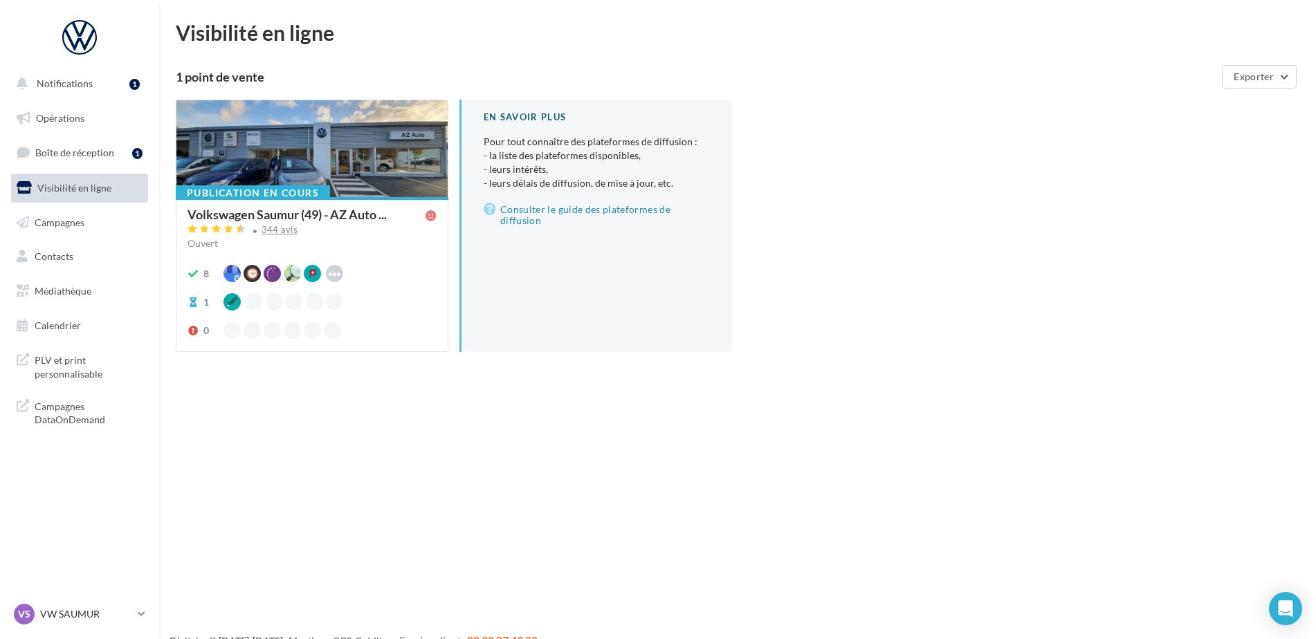 The height and width of the screenshot is (639, 1316). I want to click on span: Notifications, so click(64, 83).